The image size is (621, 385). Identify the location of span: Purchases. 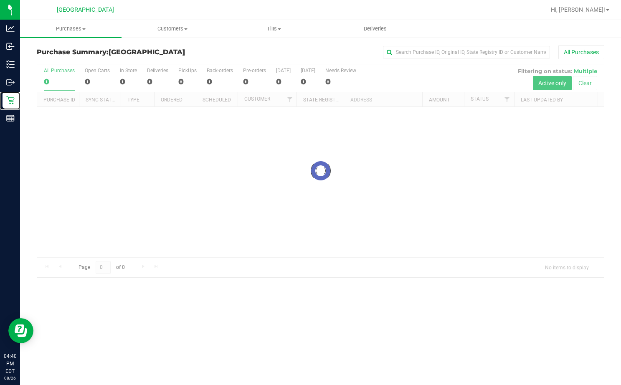
(71, 29).